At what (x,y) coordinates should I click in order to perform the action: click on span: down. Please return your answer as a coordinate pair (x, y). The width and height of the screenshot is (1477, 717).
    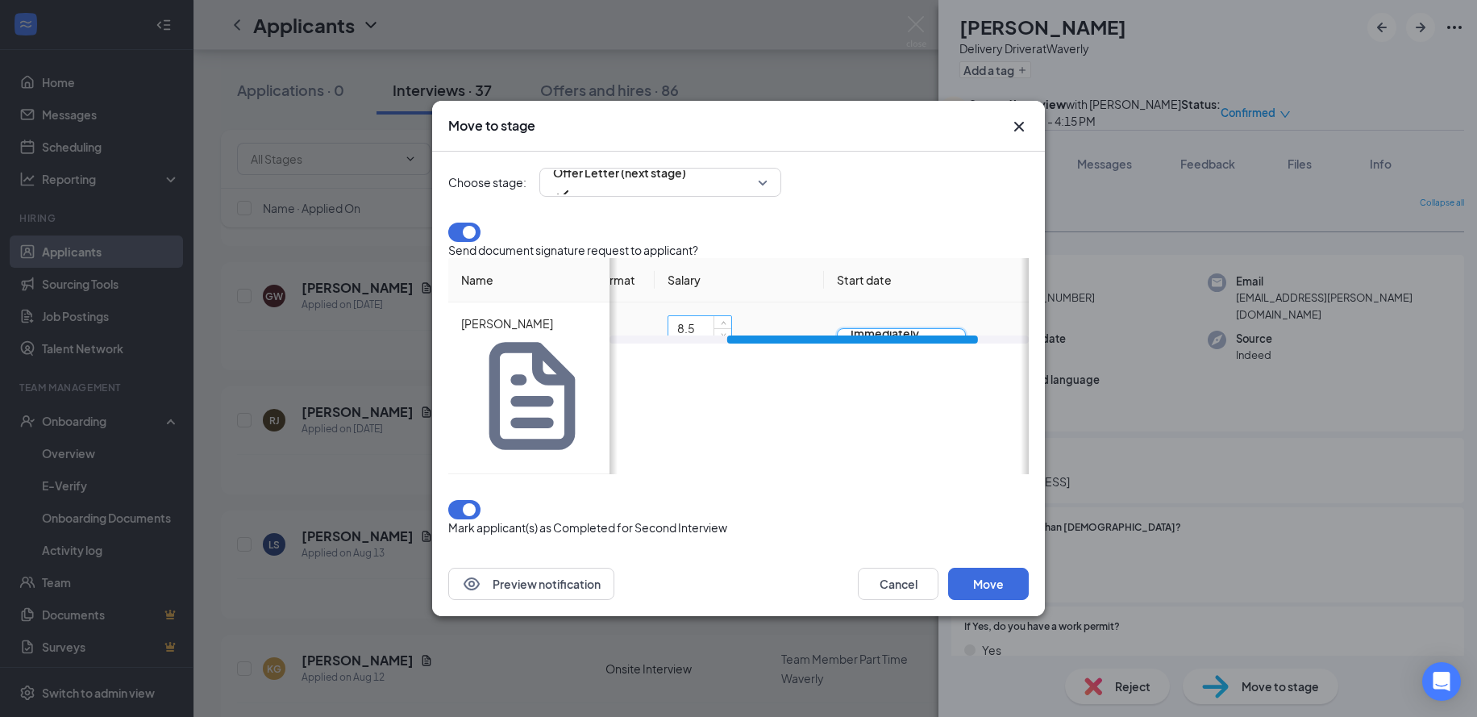
    Looking at the image, I should click on (723, 335).